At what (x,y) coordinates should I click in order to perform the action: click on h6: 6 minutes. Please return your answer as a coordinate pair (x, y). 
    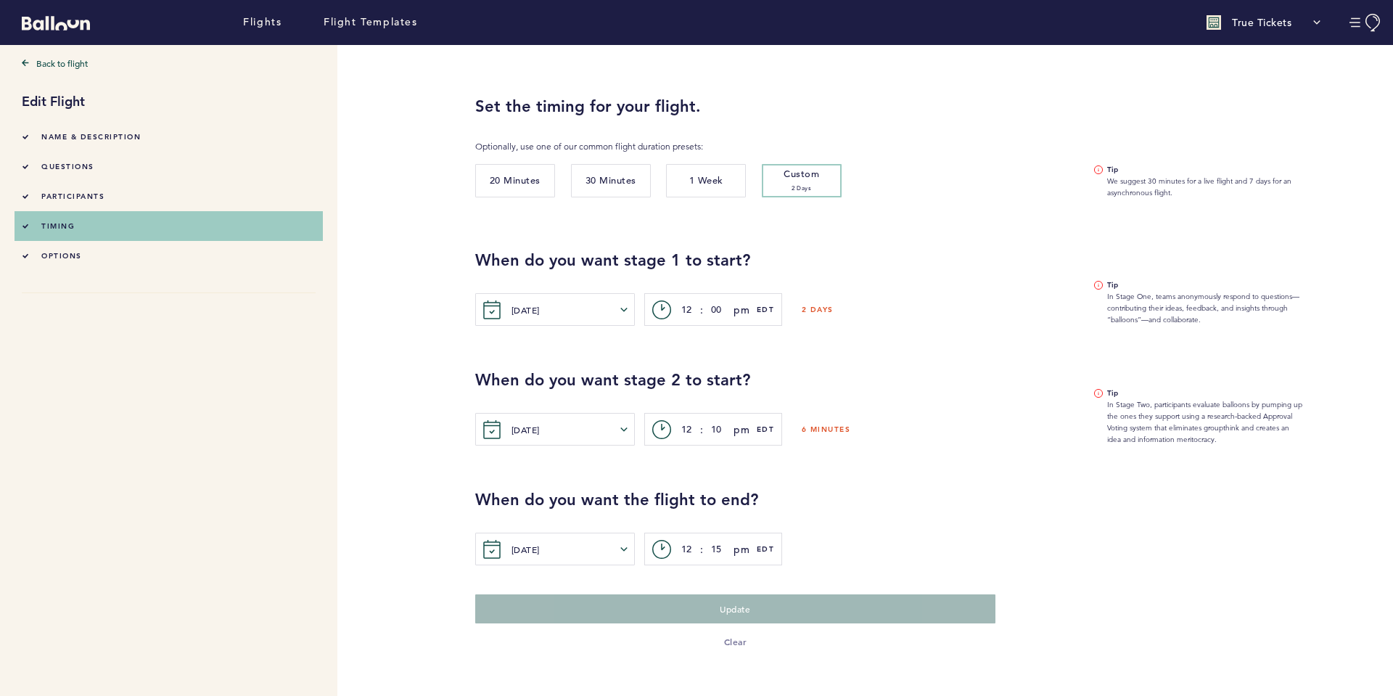
    Looking at the image, I should click on (826, 429).